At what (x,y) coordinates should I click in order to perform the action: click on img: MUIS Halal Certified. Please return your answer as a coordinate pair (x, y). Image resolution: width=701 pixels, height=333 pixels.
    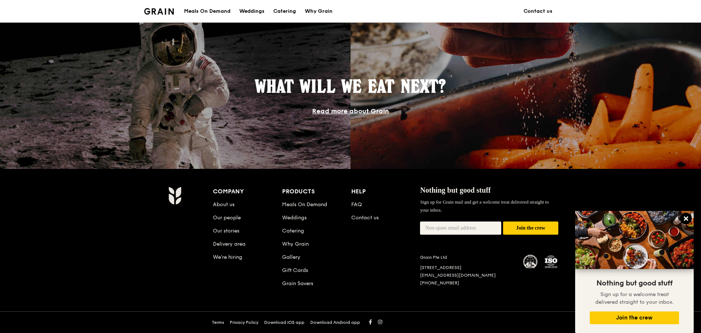
    Looking at the image, I should click on (531, 262).